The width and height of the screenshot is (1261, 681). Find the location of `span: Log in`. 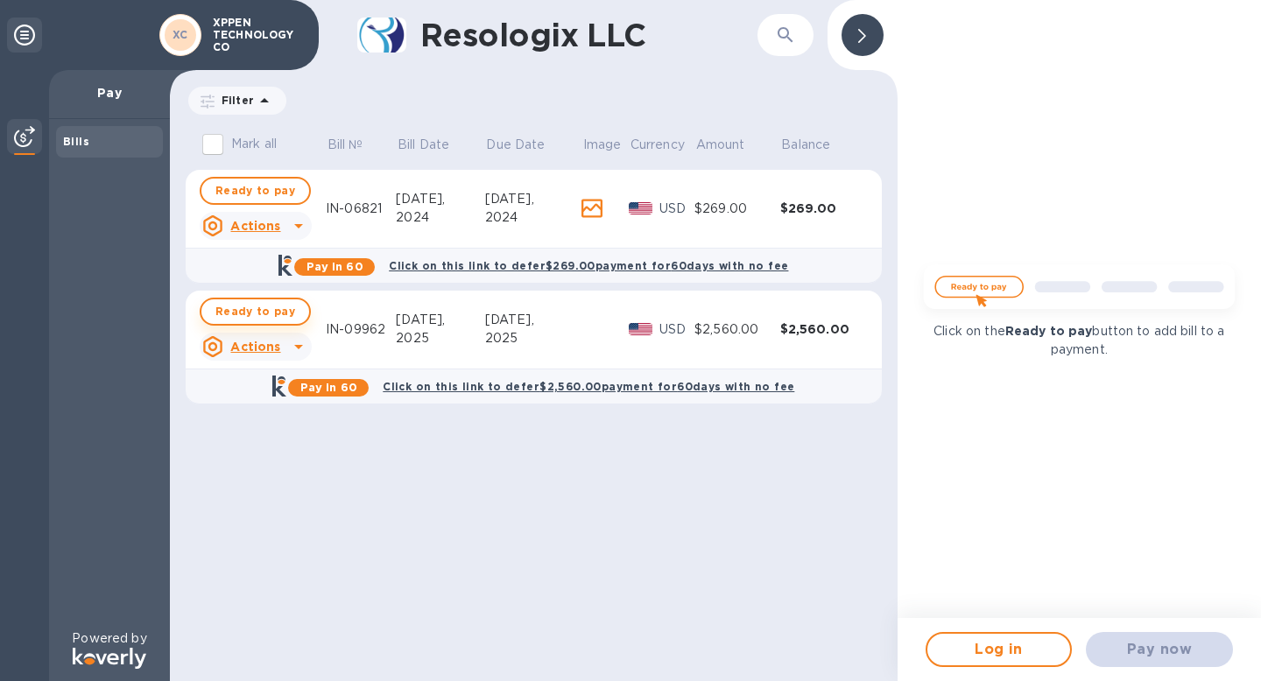

span: Log in is located at coordinates (999, 650).